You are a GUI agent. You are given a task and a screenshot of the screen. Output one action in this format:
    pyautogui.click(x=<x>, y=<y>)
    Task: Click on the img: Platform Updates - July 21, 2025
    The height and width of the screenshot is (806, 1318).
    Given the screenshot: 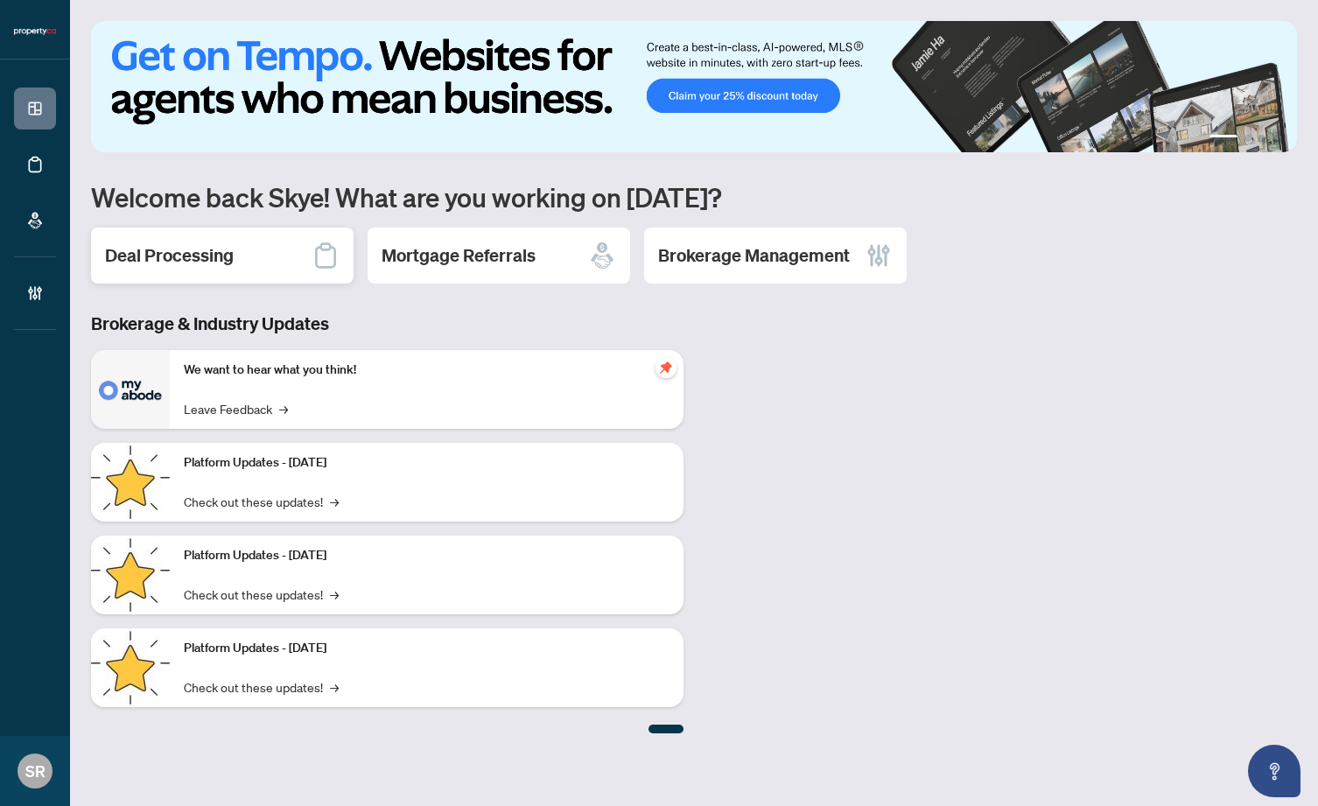 What is the action you would take?
    pyautogui.click(x=130, y=482)
    